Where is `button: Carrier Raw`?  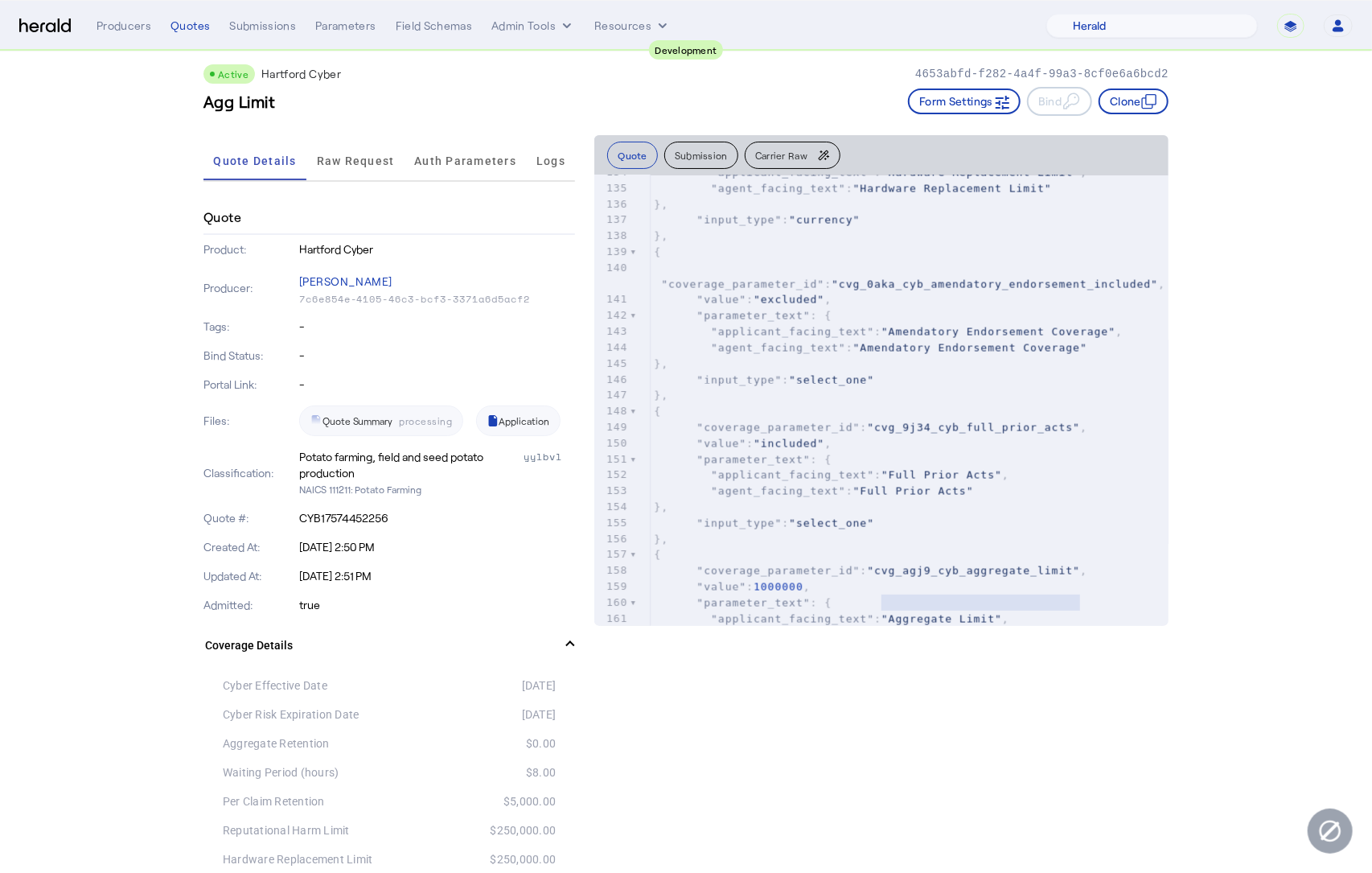 button: Carrier Raw is located at coordinates (792, 155).